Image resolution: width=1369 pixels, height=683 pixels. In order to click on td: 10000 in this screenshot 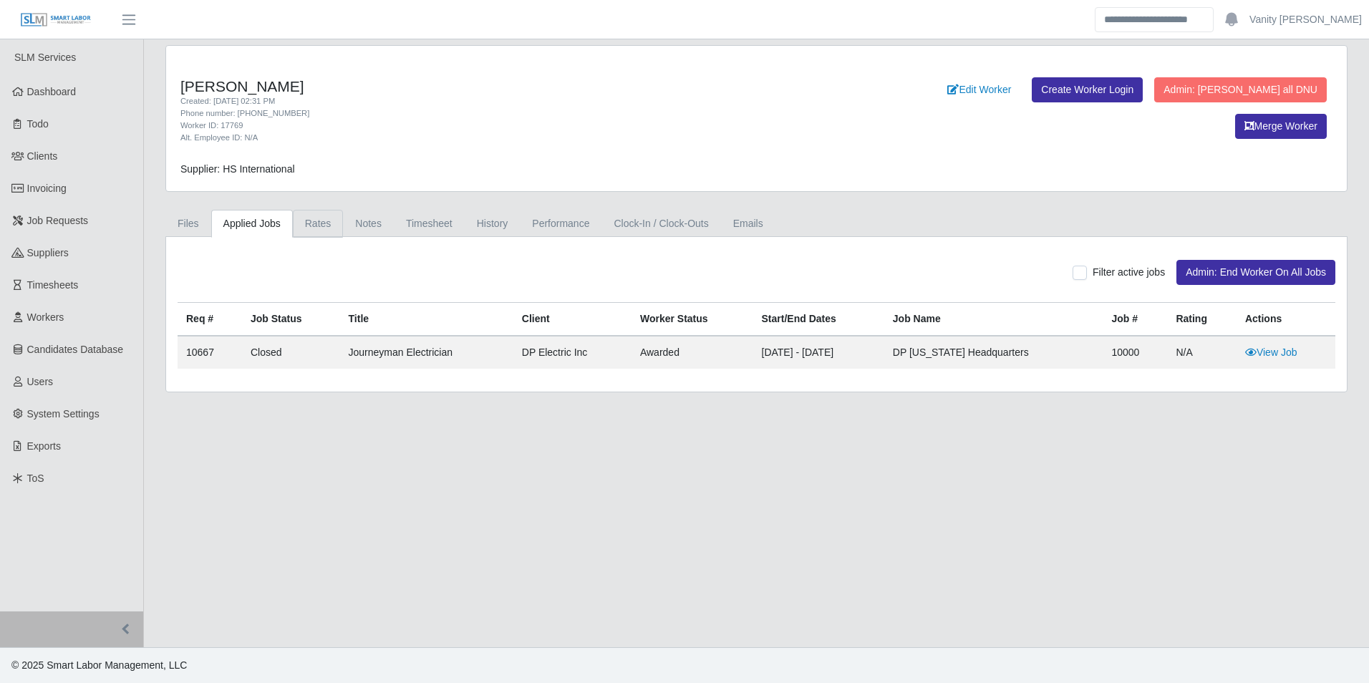, I will do `click(1135, 352)`.